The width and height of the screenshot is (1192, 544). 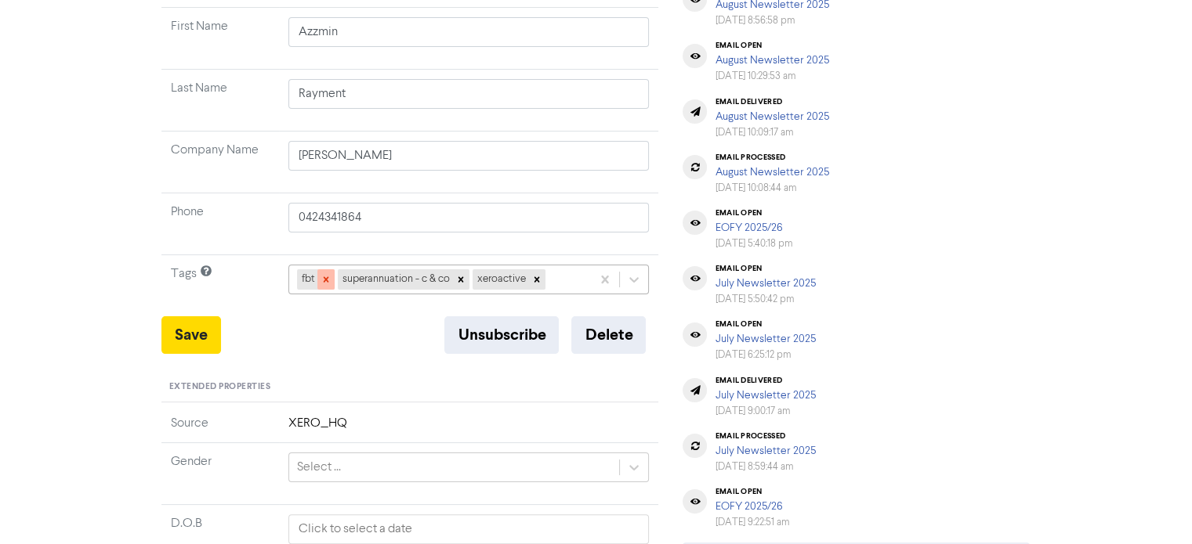 What do you see at coordinates (191, 335) in the screenshot?
I see `button: Save` at bounding box center [191, 335].